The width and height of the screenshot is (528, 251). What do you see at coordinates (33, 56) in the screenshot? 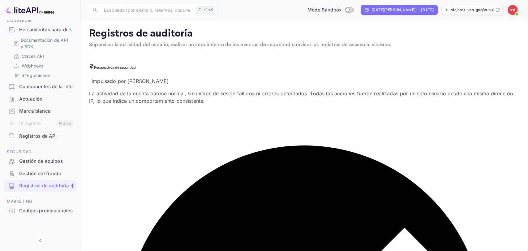
I see `font: Claves API` at bounding box center [33, 56].